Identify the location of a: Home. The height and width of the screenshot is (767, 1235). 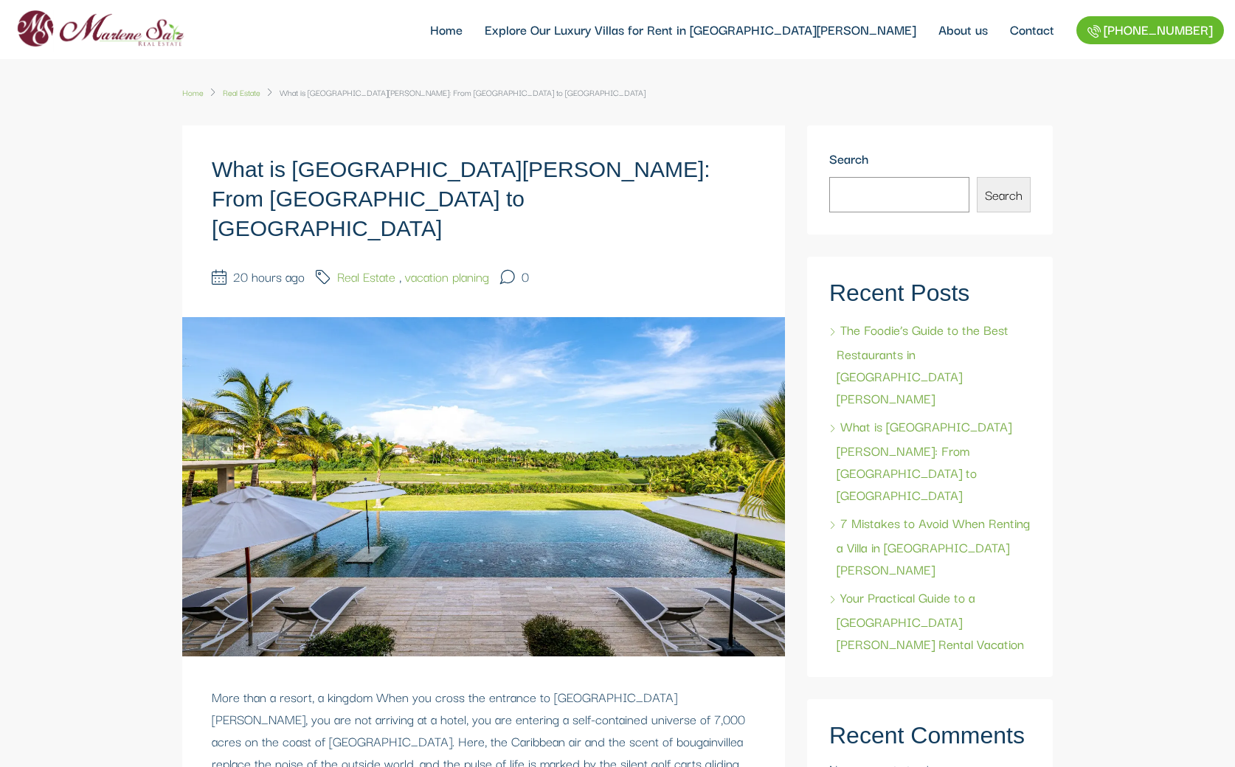
(193, 92).